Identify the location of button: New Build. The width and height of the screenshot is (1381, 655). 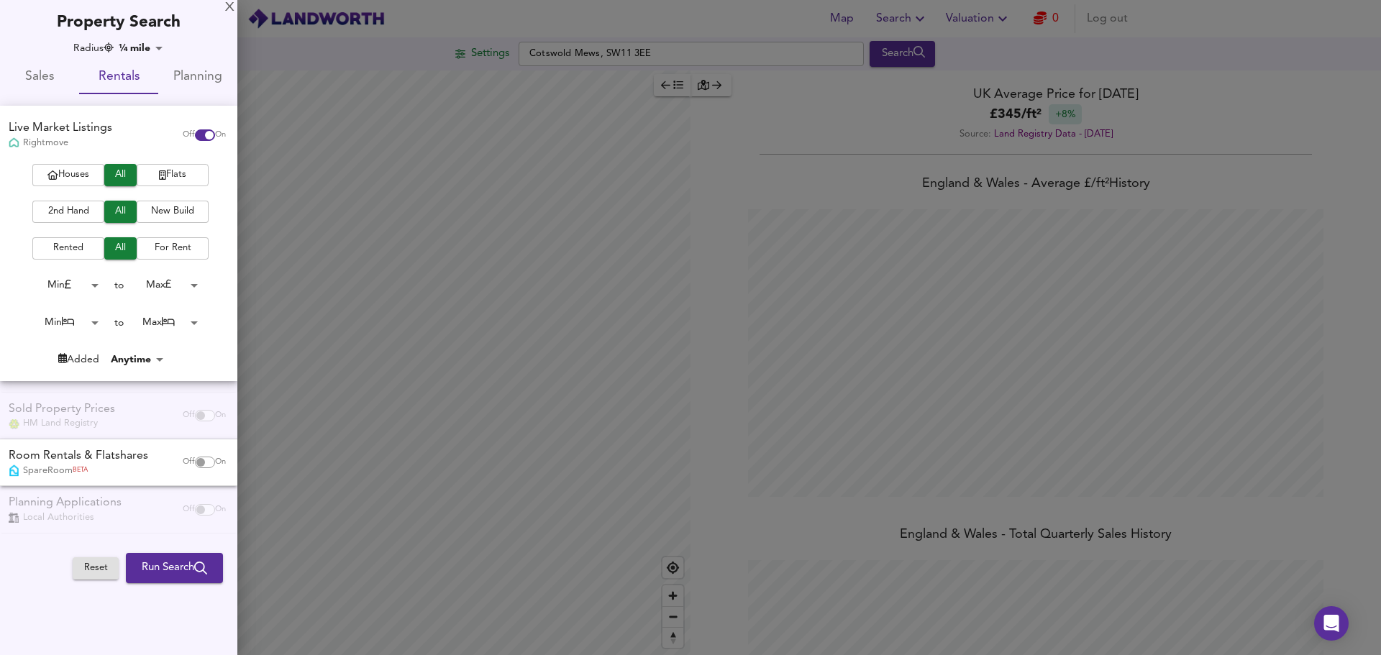
(173, 211).